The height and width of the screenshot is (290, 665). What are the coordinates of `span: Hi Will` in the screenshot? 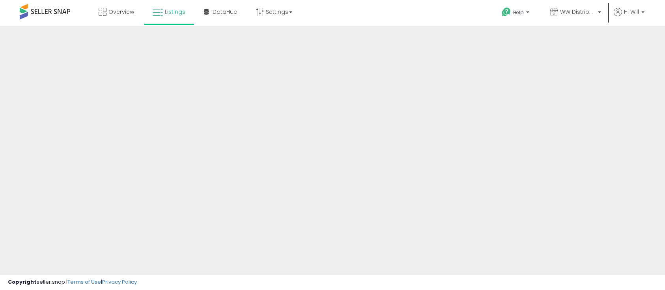 It's located at (631, 12).